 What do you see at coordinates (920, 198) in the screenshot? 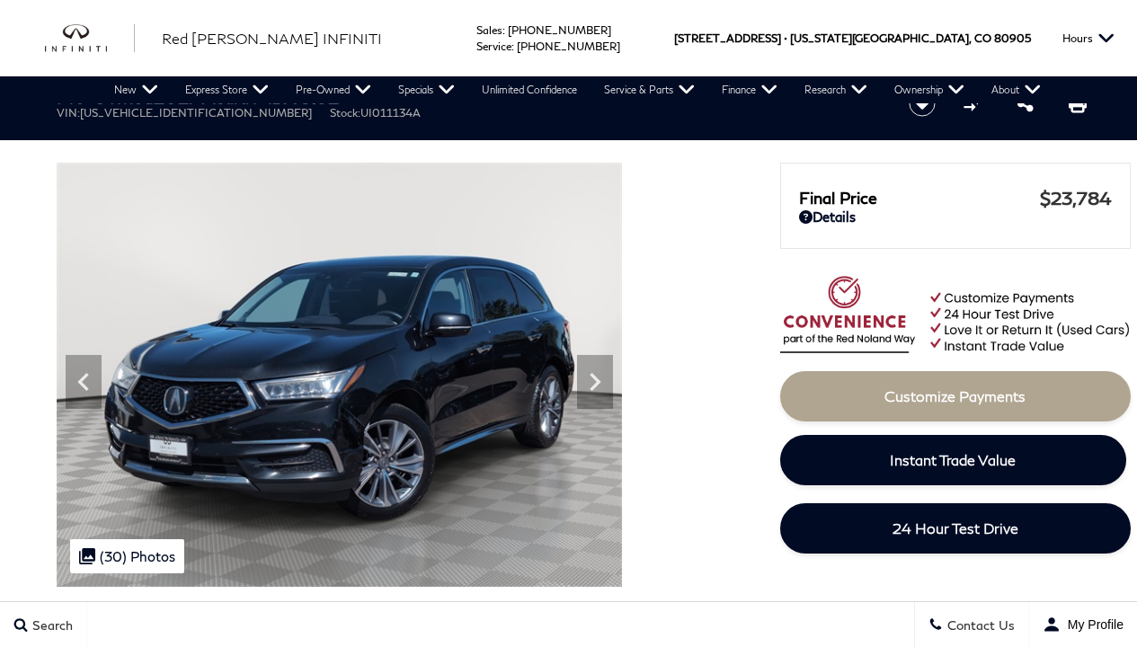
I see `span: Final Price` at bounding box center [920, 198].